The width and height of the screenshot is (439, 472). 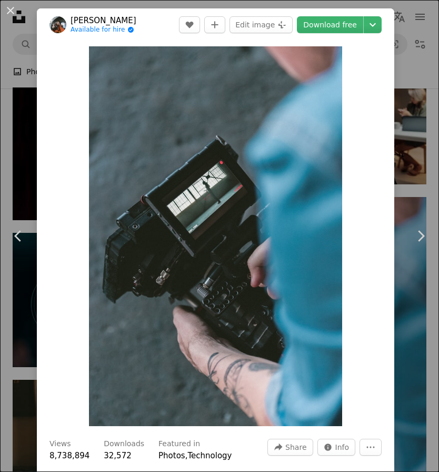 I want to click on span: 32,572, so click(x=117, y=455).